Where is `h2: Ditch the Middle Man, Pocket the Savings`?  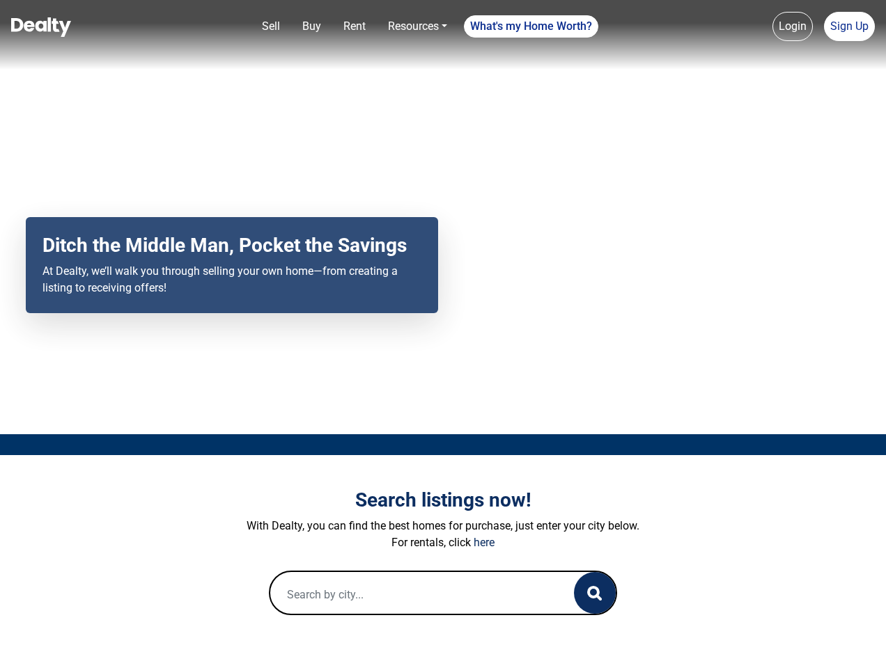 h2: Ditch the Middle Man, Pocket the Savings is located at coordinates (232, 246).